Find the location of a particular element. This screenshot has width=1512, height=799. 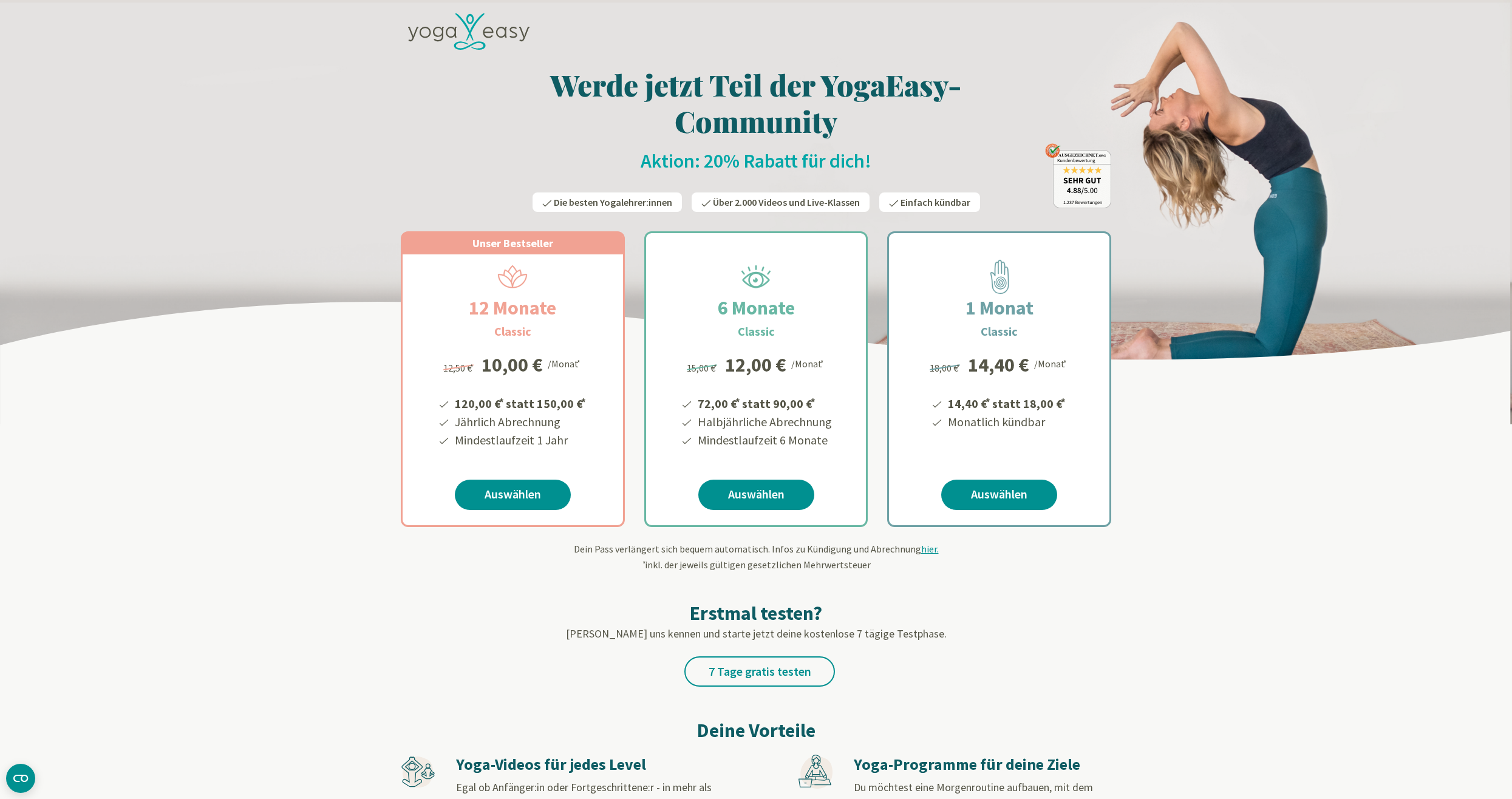

div: 10,00 € is located at coordinates (512, 365).